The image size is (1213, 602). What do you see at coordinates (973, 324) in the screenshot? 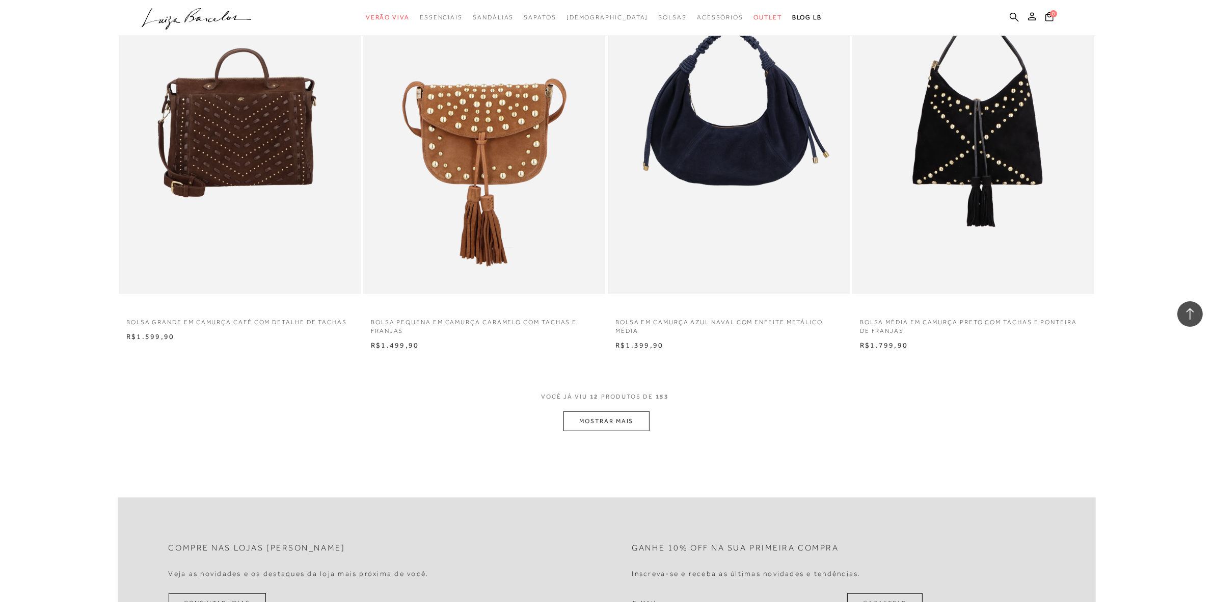
I see `p: BOLSA MÉDIA EM CAMURÇA PRETO COM TACHAS E PONTEIRA DE FRANJAS` at bounding box center [973, 324].